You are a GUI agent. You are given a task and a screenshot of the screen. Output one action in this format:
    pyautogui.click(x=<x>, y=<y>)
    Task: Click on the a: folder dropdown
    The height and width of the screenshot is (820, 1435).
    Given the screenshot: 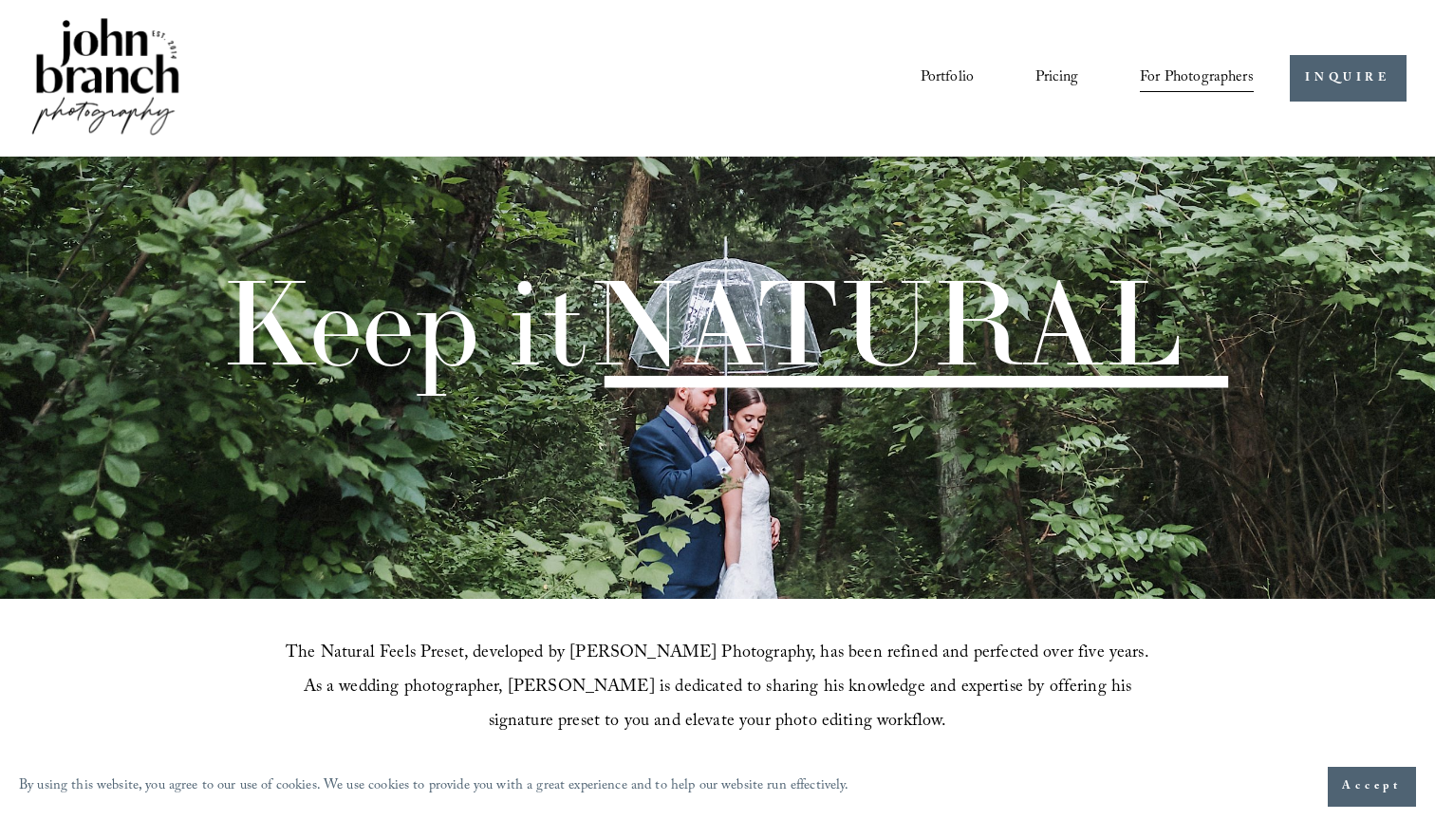 What is the action you would take?
    pyautogui.click(x=1197, y=78)
    